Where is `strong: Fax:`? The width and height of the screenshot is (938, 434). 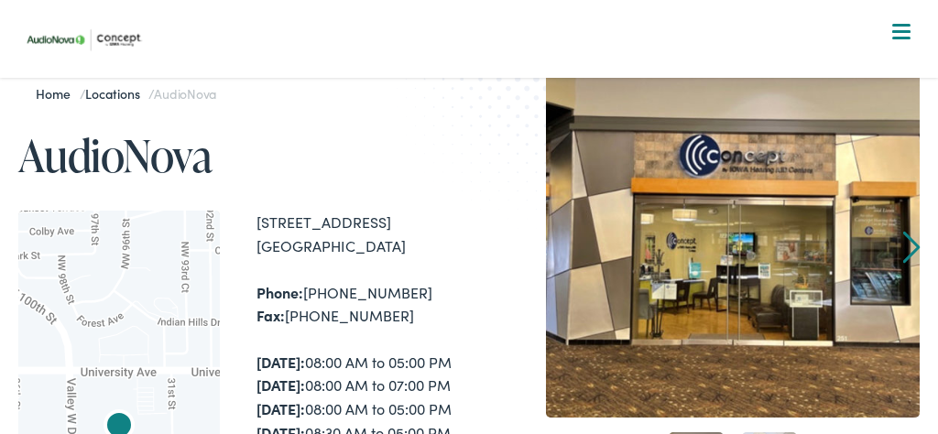
strong: Fax: is located at coordinates (270, 315).